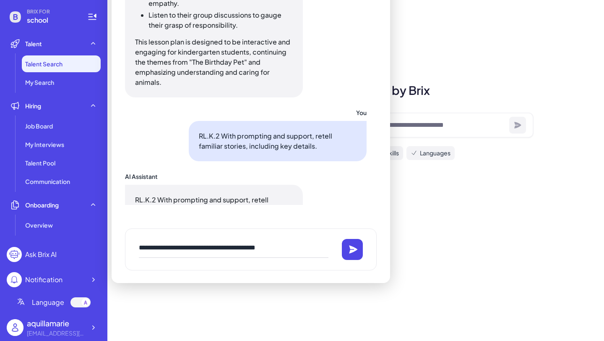 Image resolution: width=604 pixels, height=341 pixels. I want to click on span: Communication, so click(47, 181).